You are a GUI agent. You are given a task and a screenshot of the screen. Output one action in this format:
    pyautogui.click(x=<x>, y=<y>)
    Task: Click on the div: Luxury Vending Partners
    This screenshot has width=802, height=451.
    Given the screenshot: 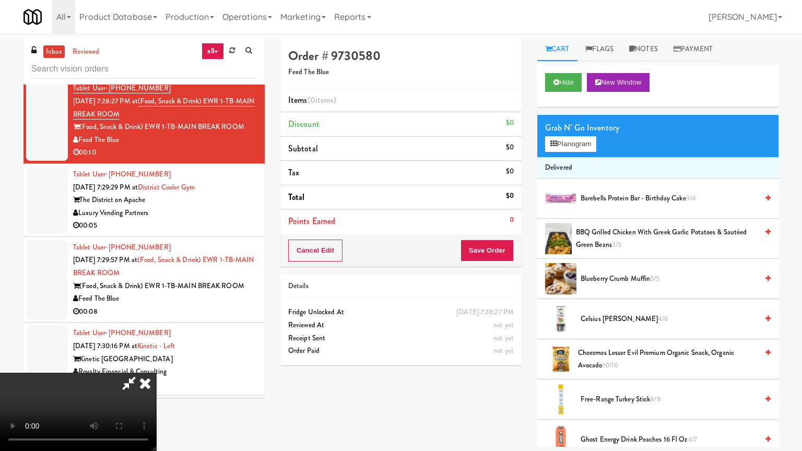 What is the action you would take?
    pyautogui.click(x=165, y=213)
    